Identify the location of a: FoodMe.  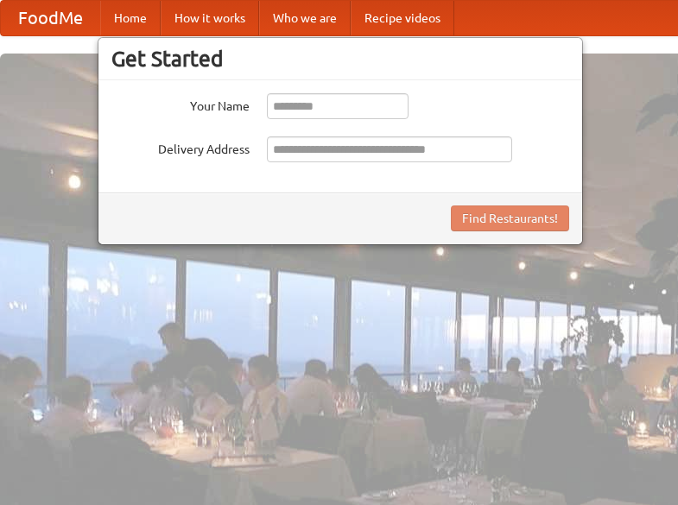
(50, 18).